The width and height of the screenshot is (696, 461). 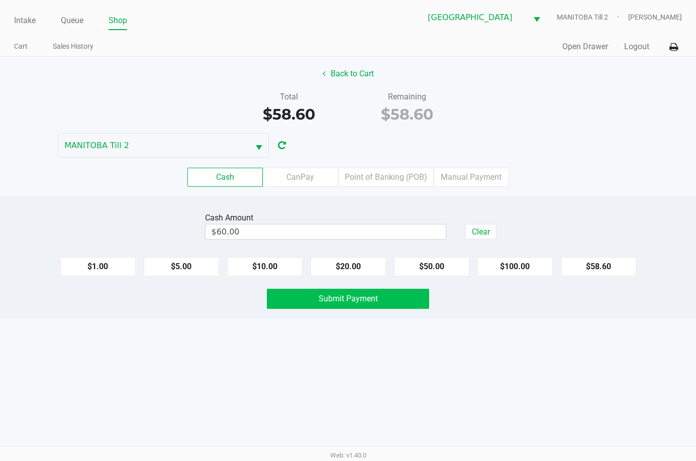 What do you see at coordinates (599, 267) in the screenshot?
I see `button: $58.60` at bounding box center [599, 267].